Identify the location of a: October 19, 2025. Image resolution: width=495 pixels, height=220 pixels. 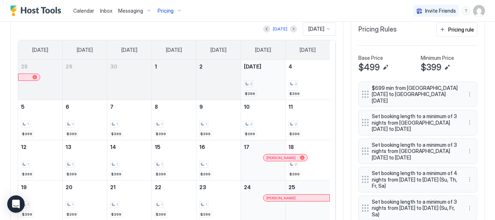
(40, 187).